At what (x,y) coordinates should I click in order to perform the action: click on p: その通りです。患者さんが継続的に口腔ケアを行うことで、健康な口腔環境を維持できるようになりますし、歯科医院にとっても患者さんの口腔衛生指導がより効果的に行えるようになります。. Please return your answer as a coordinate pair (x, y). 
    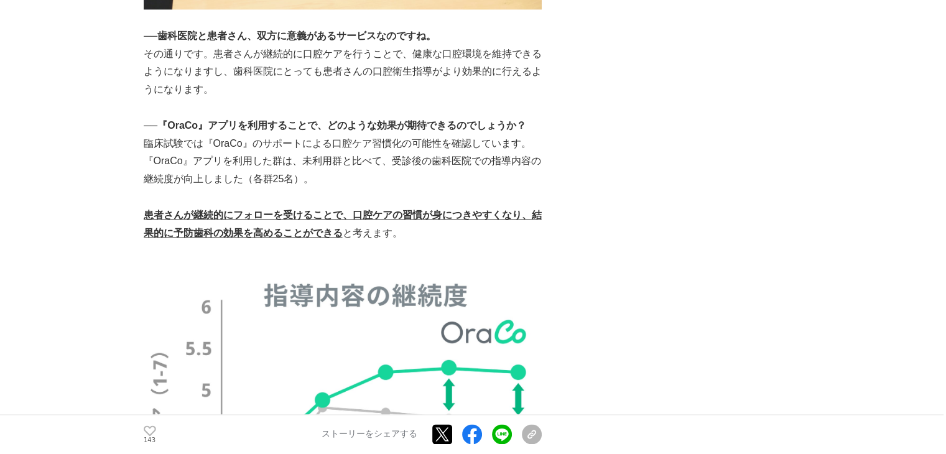
    Looking at the image, I should click on (343, 72).